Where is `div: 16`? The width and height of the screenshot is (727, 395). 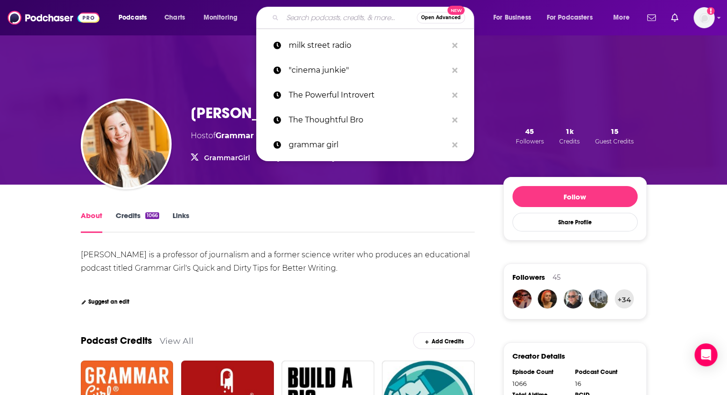 div: 16 is located at coordinates (603, 383).